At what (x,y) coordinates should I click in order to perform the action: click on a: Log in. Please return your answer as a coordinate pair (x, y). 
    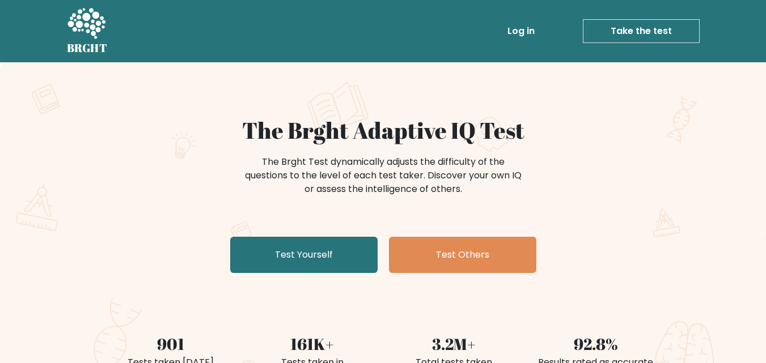
    Looking at the image, I should click on (521, 31).